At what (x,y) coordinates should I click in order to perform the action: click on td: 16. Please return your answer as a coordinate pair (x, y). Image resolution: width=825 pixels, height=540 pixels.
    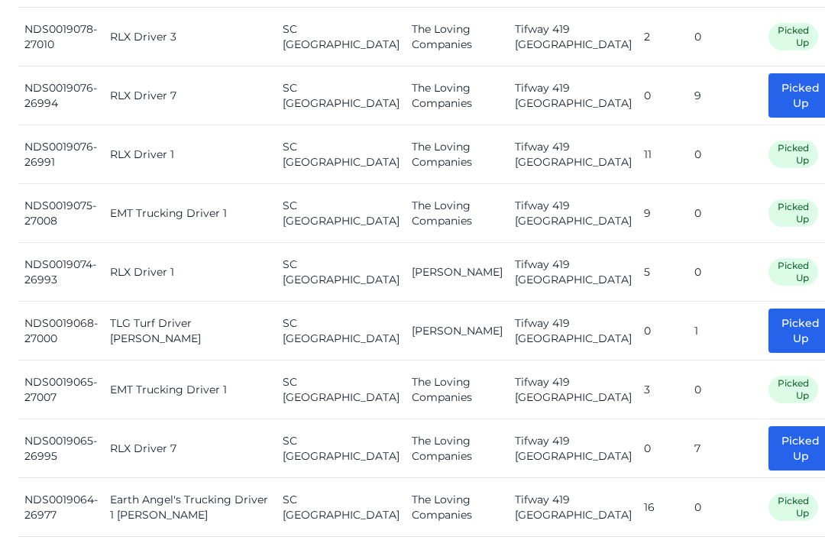
    Looking at the image, I should click on (663, 508).